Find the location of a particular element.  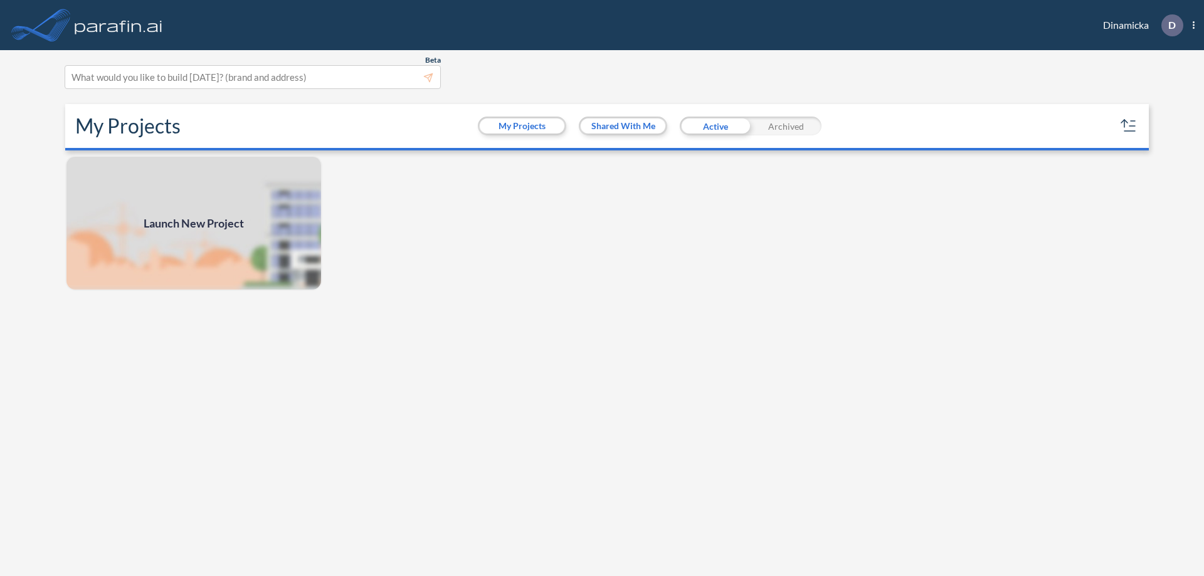

h2: My Projects is located at coordinates (128, 126).